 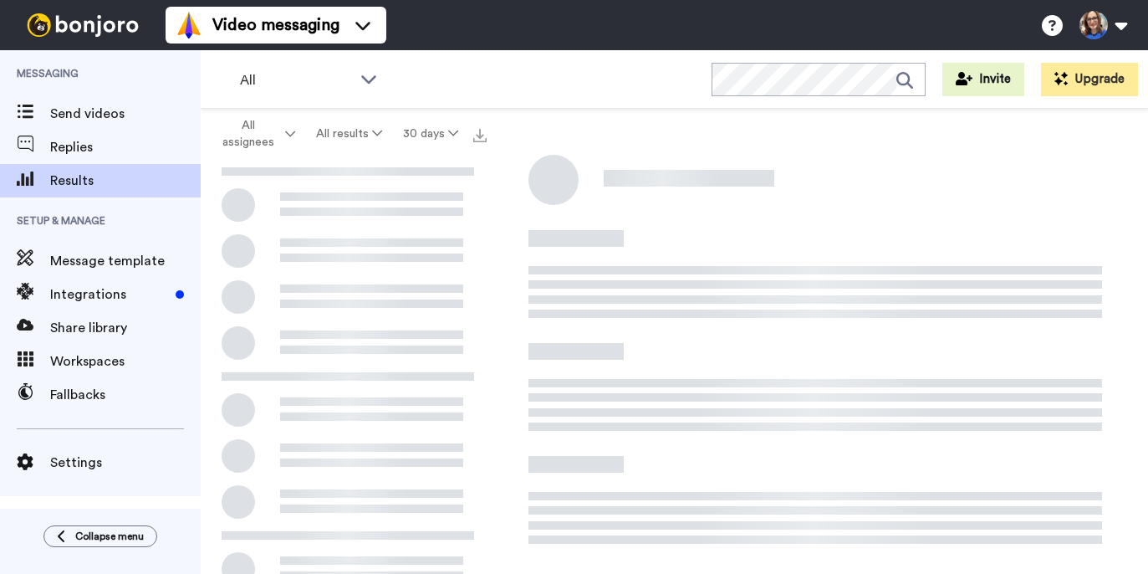 I want to click on span: Send videos, so click(x=125, y=114).